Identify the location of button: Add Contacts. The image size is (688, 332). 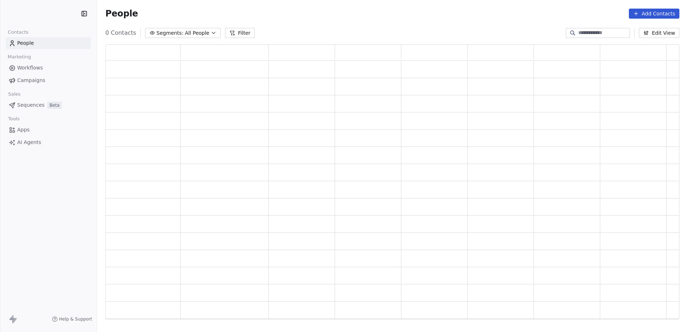
(654, 14).